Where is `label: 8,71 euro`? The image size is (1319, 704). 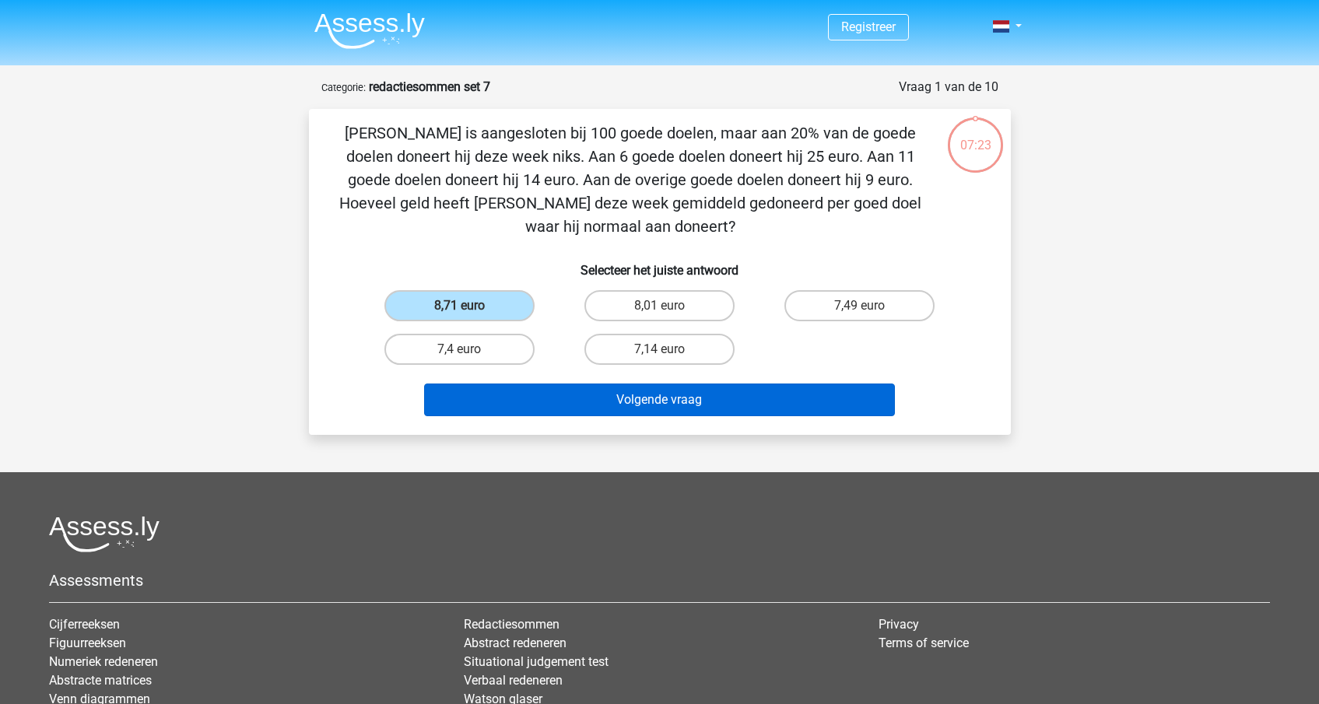
label: 8,71 euro is located at coordinates (459, 306).